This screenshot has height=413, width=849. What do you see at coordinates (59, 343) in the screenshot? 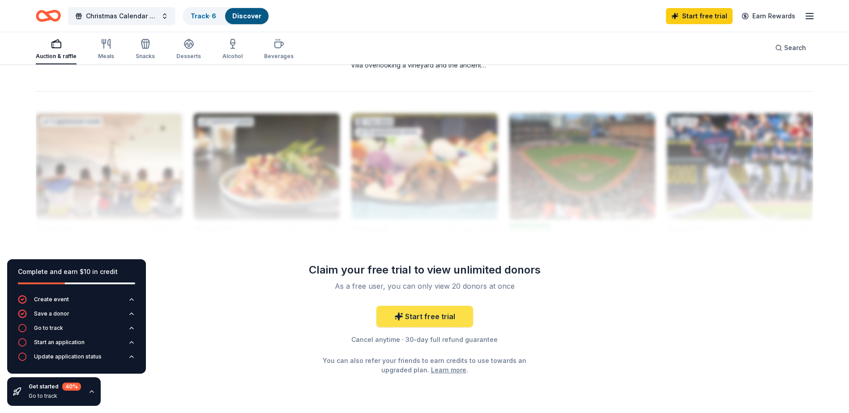
I see `div: Start an application` at bounding box center [59, 343].